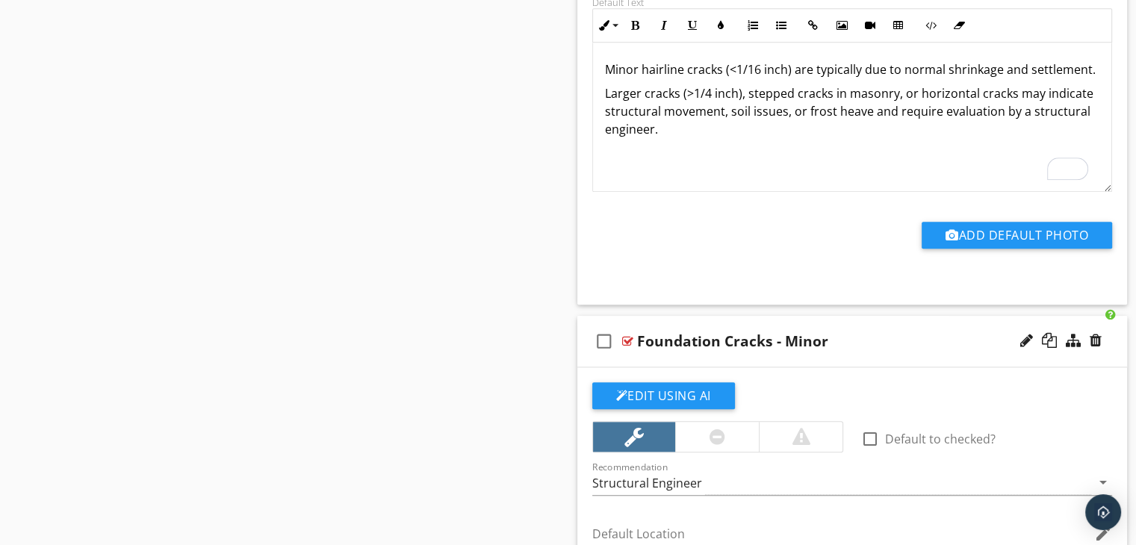  Describe the element at coordinates (870, 25) in the screenshot. I see `button: Insert Video` at that location.